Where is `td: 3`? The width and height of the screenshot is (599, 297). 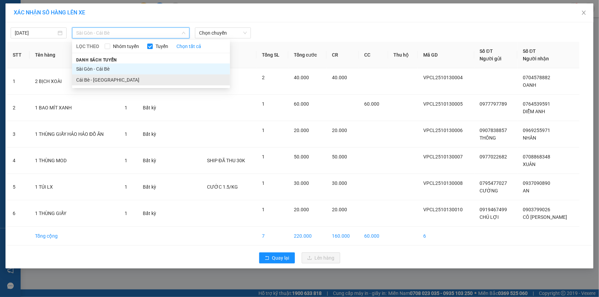
td: 3 is located at coordinates (18, 134).